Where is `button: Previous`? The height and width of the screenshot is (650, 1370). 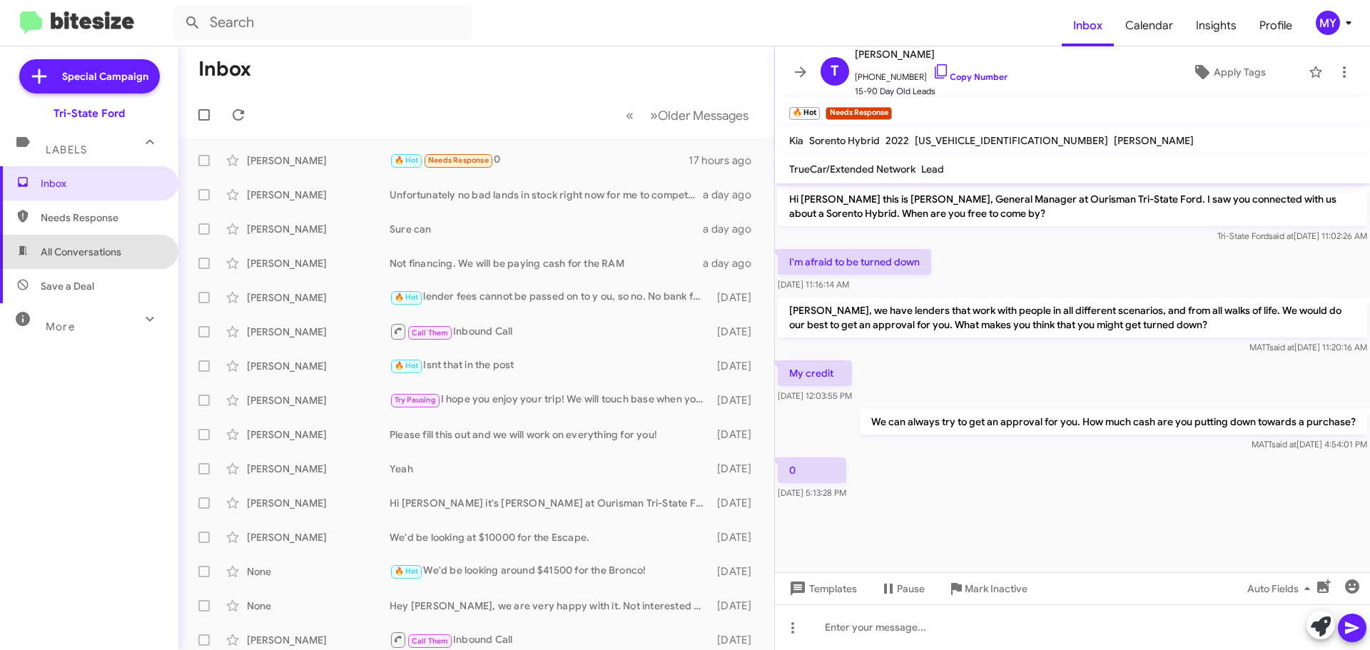 button: Previous is located at coordinates (629, 115).